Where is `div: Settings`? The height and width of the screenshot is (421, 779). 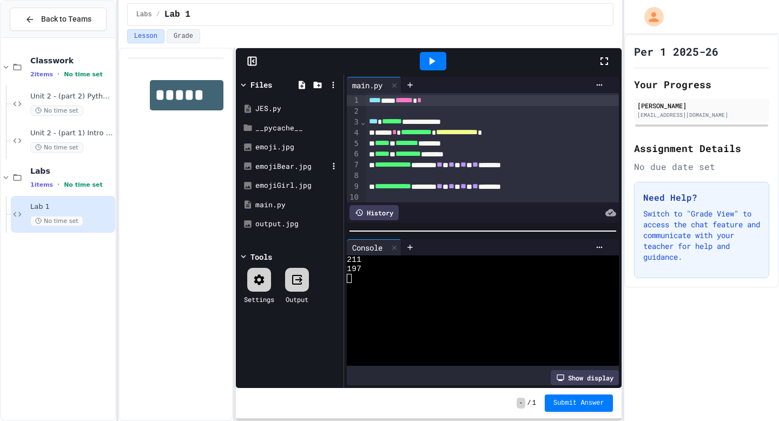 div: Settings is located at coordinates (259, 299).